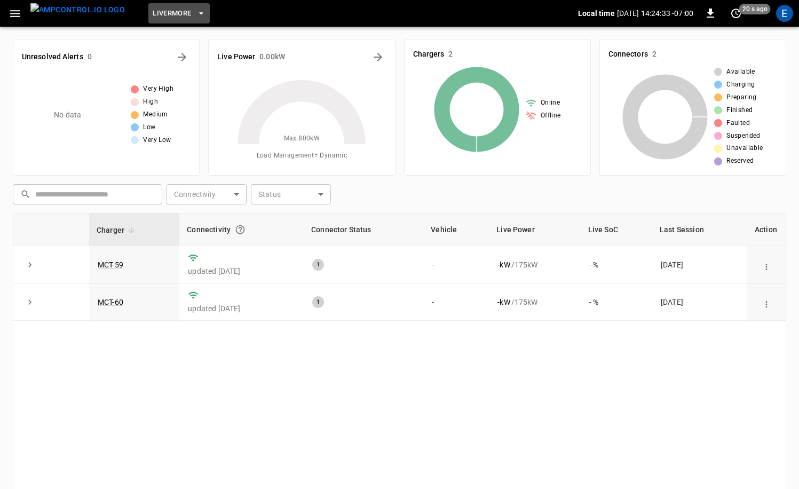 This screenshot has width=799, height=489. What do you see at coordinates (766, 230) in the screenshot?
I see `th: Action` at bounding box center [766, 230].